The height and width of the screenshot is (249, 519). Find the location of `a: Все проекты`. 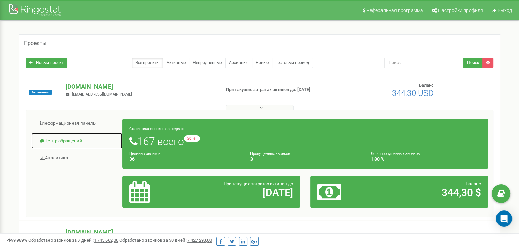

a: Все проекты is located at coordinates (147, 63).